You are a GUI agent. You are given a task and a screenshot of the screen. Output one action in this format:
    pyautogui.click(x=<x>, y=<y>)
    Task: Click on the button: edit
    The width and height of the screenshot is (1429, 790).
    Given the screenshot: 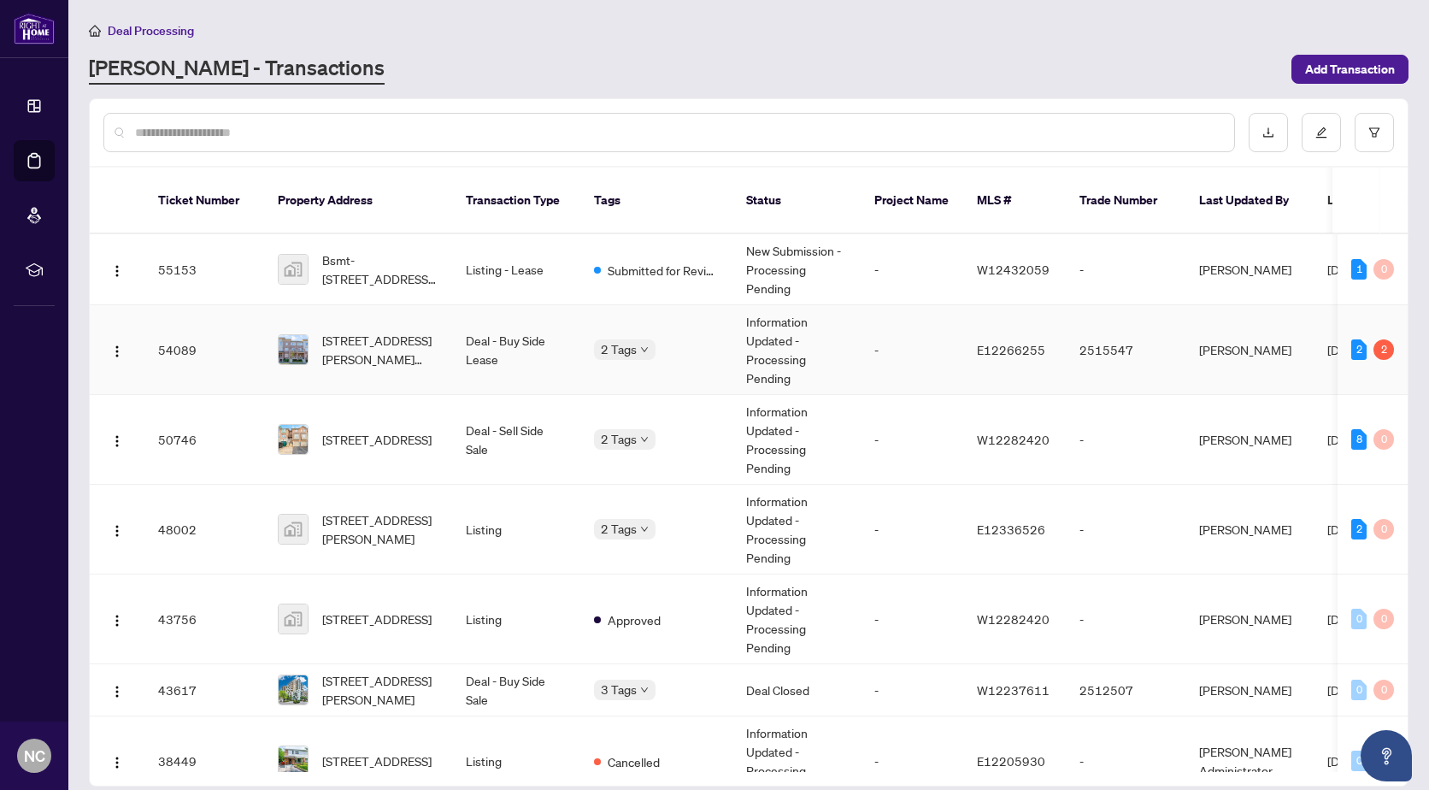 What is the action you would take?
    pyautogui.click(x=1321, y=132)
    